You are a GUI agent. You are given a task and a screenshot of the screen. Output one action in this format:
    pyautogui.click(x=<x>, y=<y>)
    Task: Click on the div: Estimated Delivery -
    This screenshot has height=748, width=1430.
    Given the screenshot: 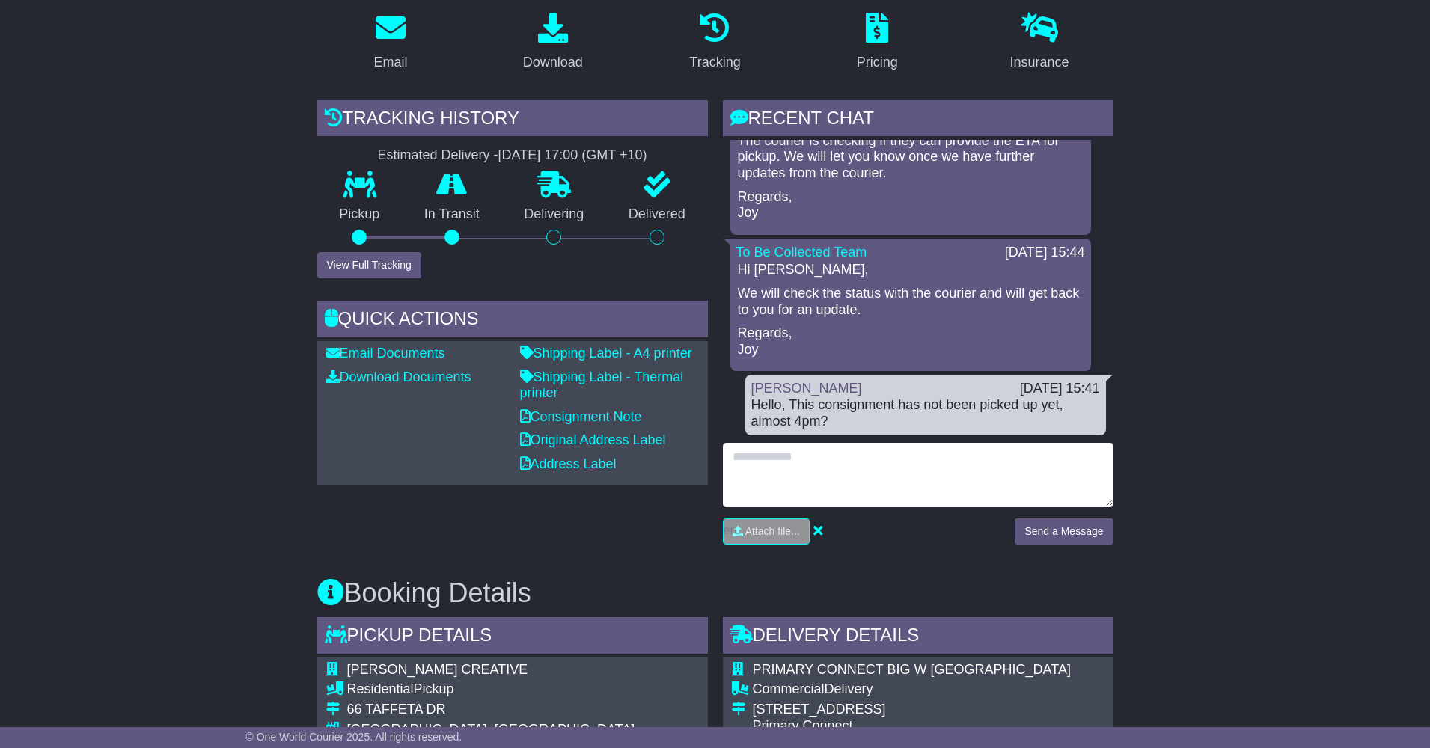 What is the action you would take?
    pyautogui.click(x=512, y=156)
    